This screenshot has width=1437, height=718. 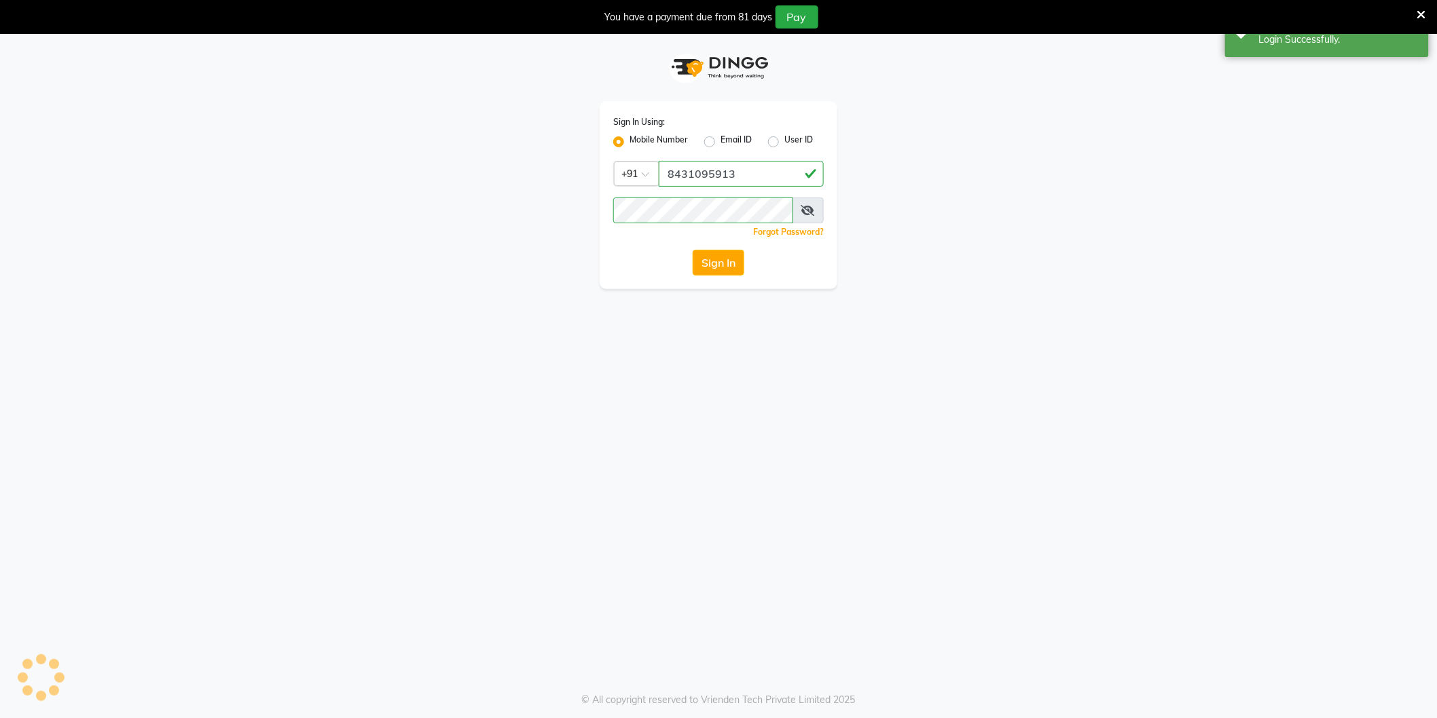 I want to click on button: Pay, so click(x=796, y=17).